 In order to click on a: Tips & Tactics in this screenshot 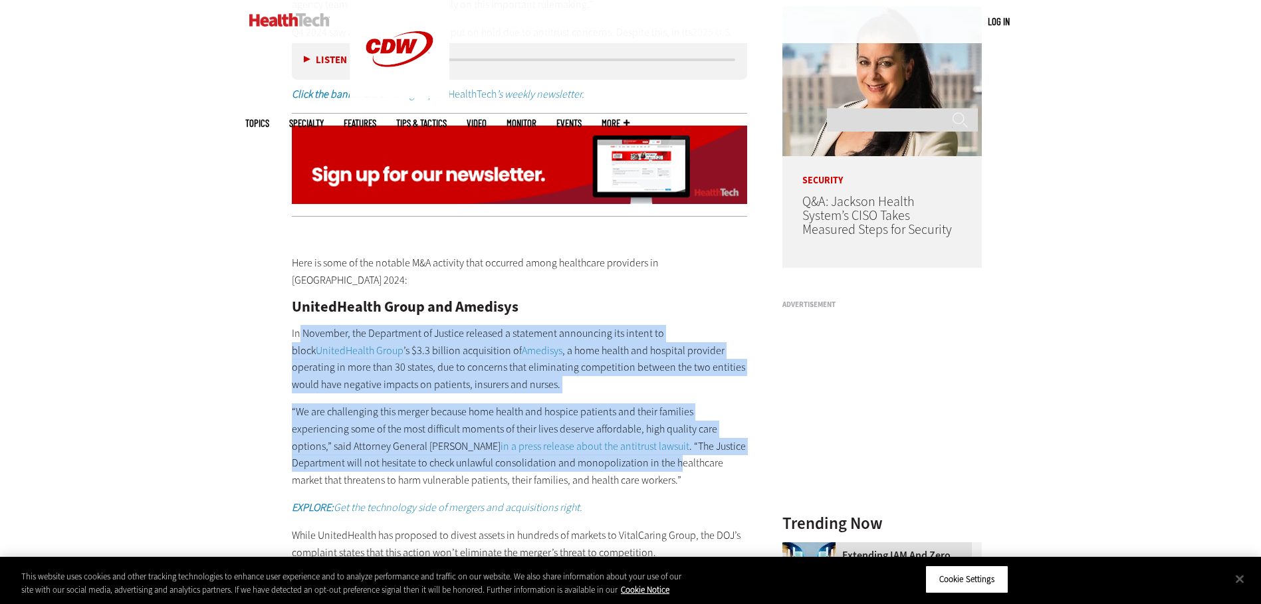, I will do `click(421, 123)`.